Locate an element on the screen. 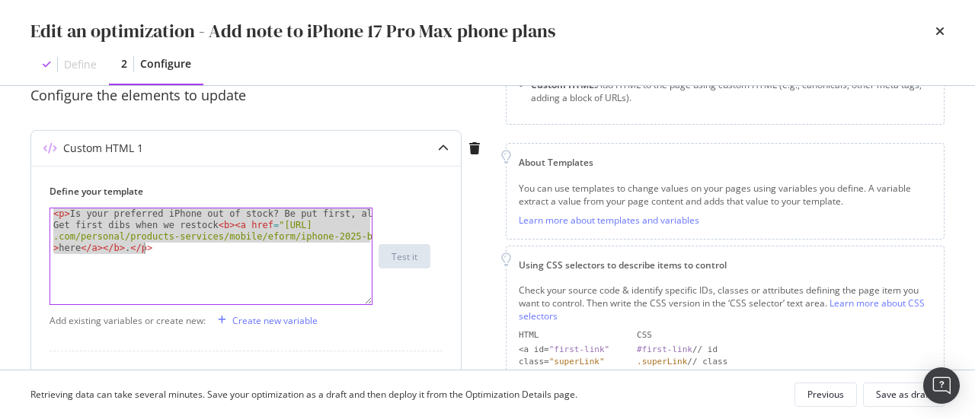 This screenshot has width=975, height=419. div: times is located at coordinates (939, 31).